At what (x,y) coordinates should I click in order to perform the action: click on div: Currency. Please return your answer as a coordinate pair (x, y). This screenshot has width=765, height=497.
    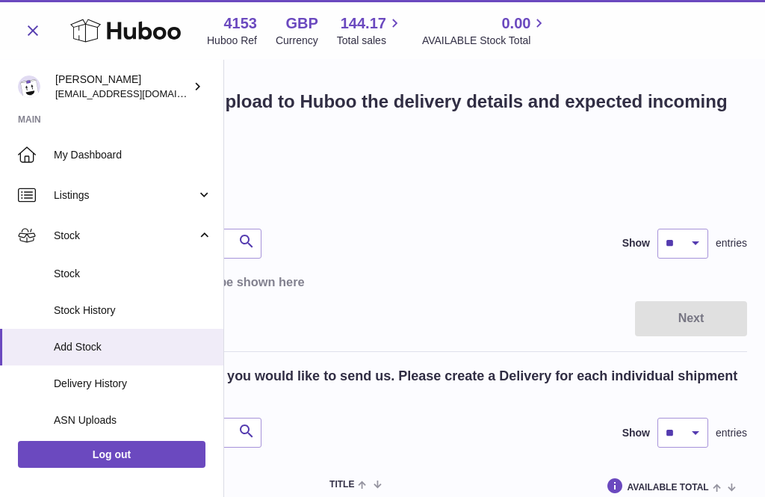
    Looking at the image, I should click on (297, 40).